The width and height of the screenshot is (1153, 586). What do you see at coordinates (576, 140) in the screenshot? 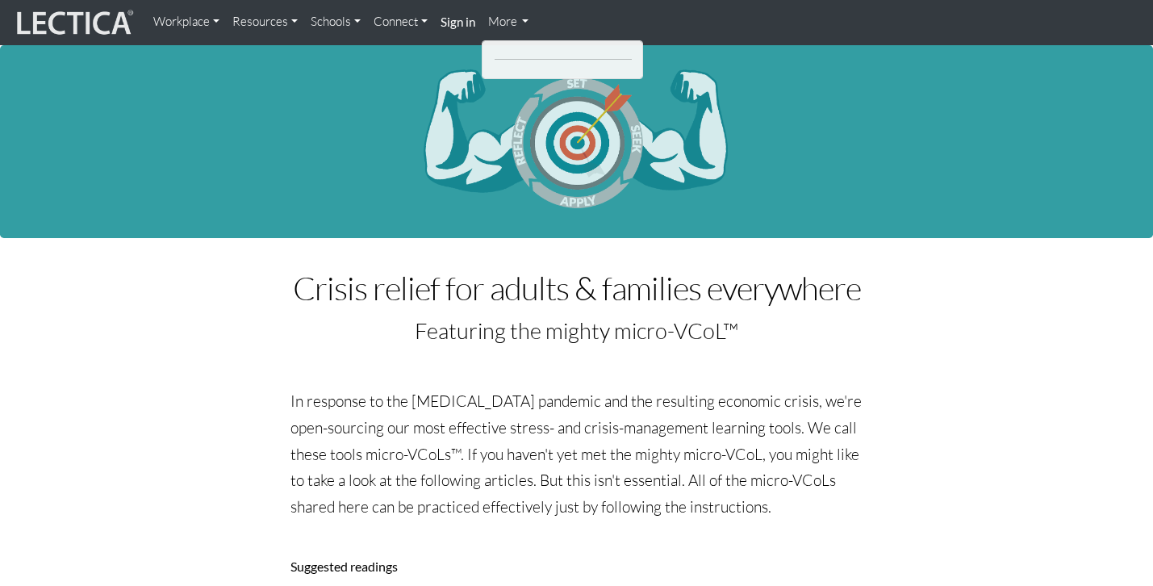
I see `img: vcol-cycle-target-arrow-banner-mighty-white.png` at bounding box center [576, 140].